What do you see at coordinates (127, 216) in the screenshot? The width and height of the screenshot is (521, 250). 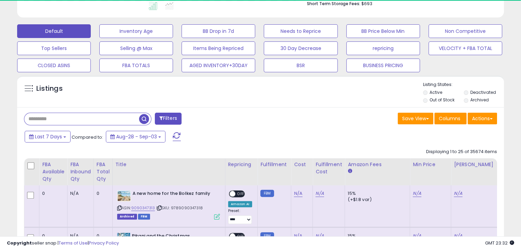 I see `span: Listings that have been deleted from Seller Central` at bounding box center [127, 216].